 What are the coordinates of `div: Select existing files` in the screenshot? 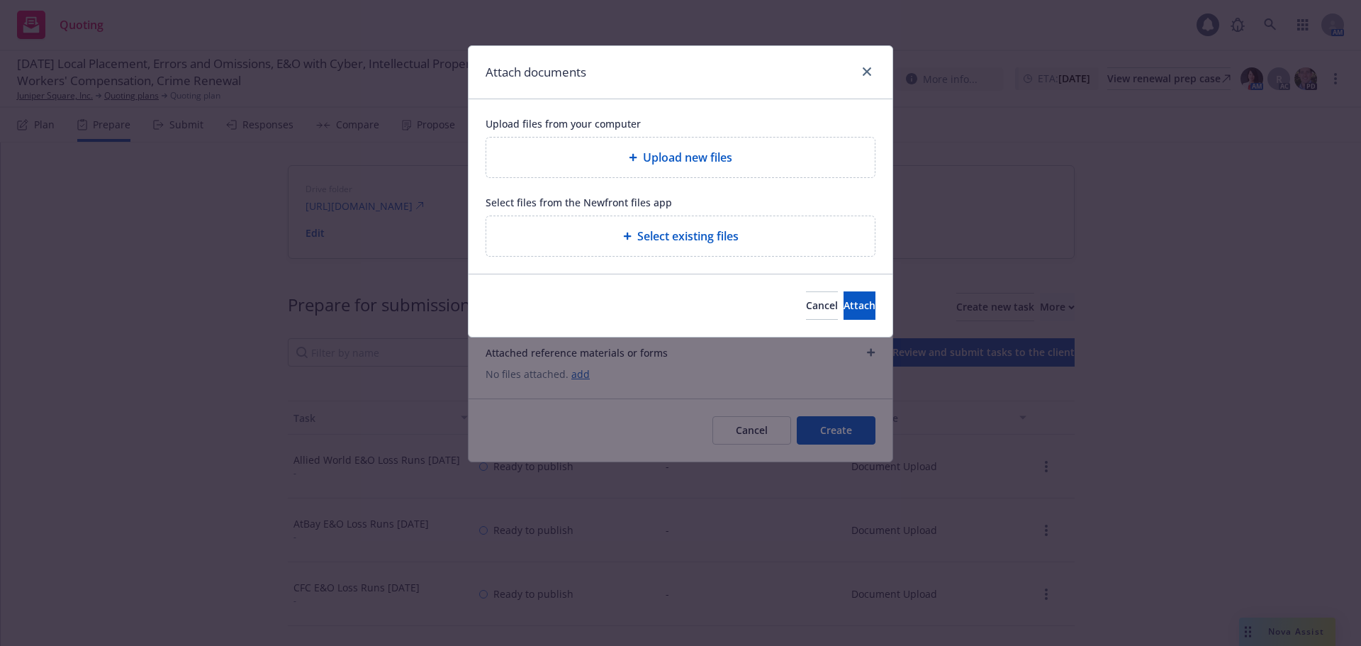 It's located at (680, 236).